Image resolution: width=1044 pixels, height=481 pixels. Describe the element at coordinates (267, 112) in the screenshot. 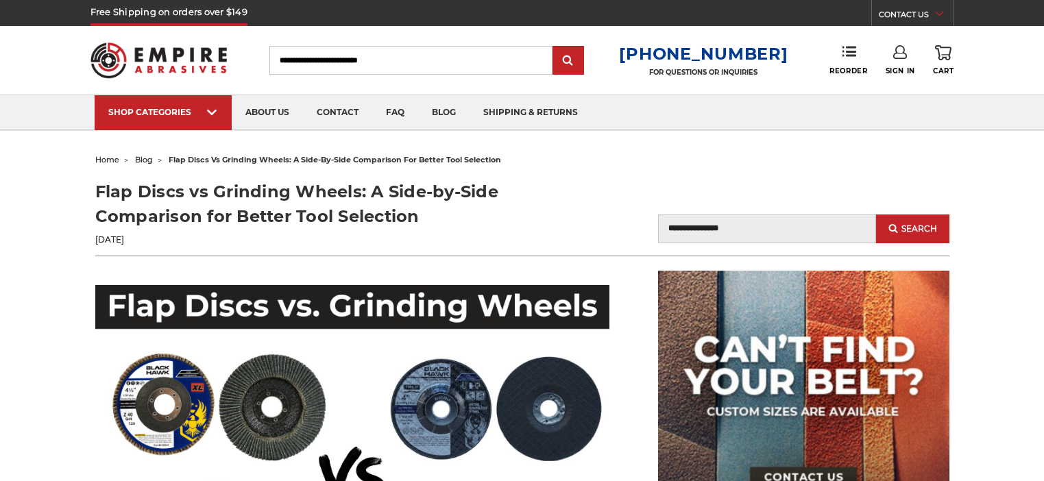

I see `a: about us` at that location.